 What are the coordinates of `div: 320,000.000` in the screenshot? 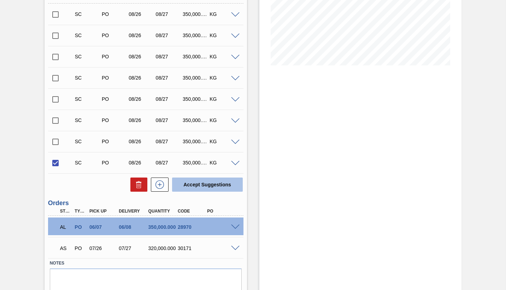 It's located at (162, 248).